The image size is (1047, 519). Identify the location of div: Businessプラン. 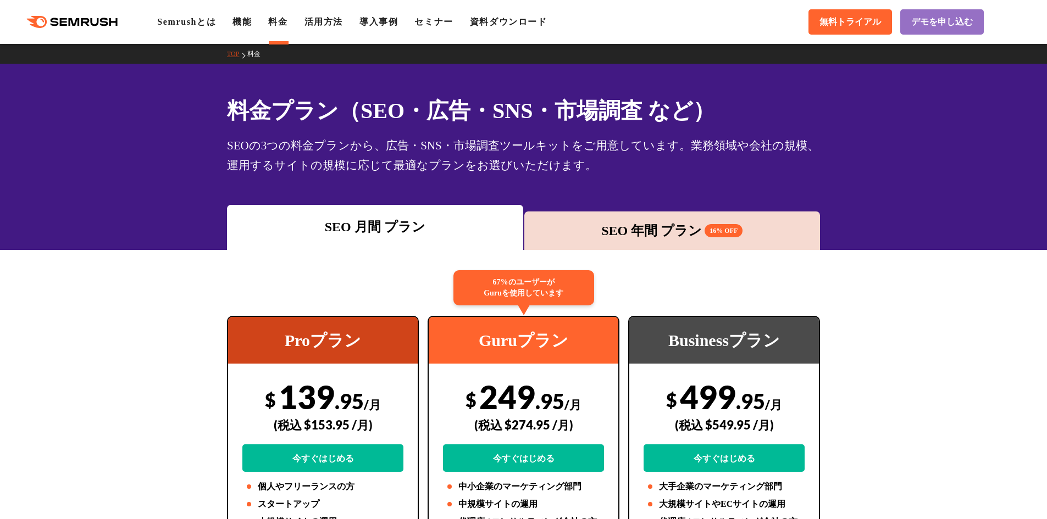
(724, 340).